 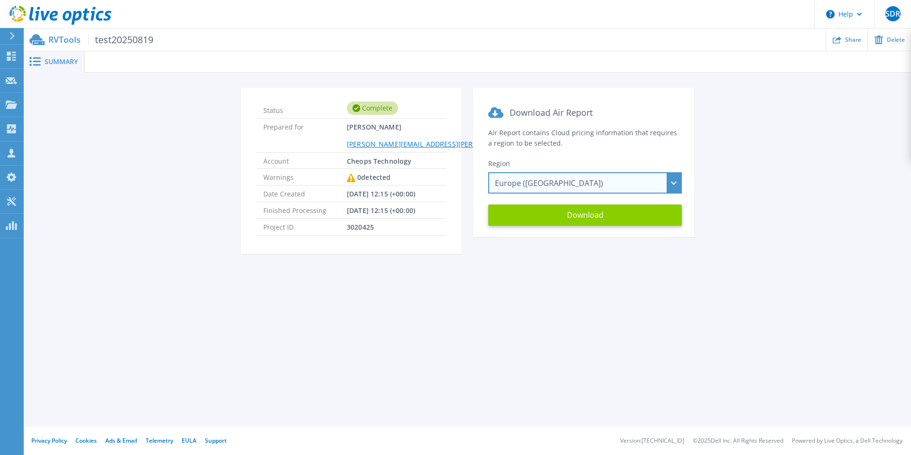 What do you see at coordinates (499, 163) in the screenshot?
I see `span: Region` at bounding box center [499, 163].